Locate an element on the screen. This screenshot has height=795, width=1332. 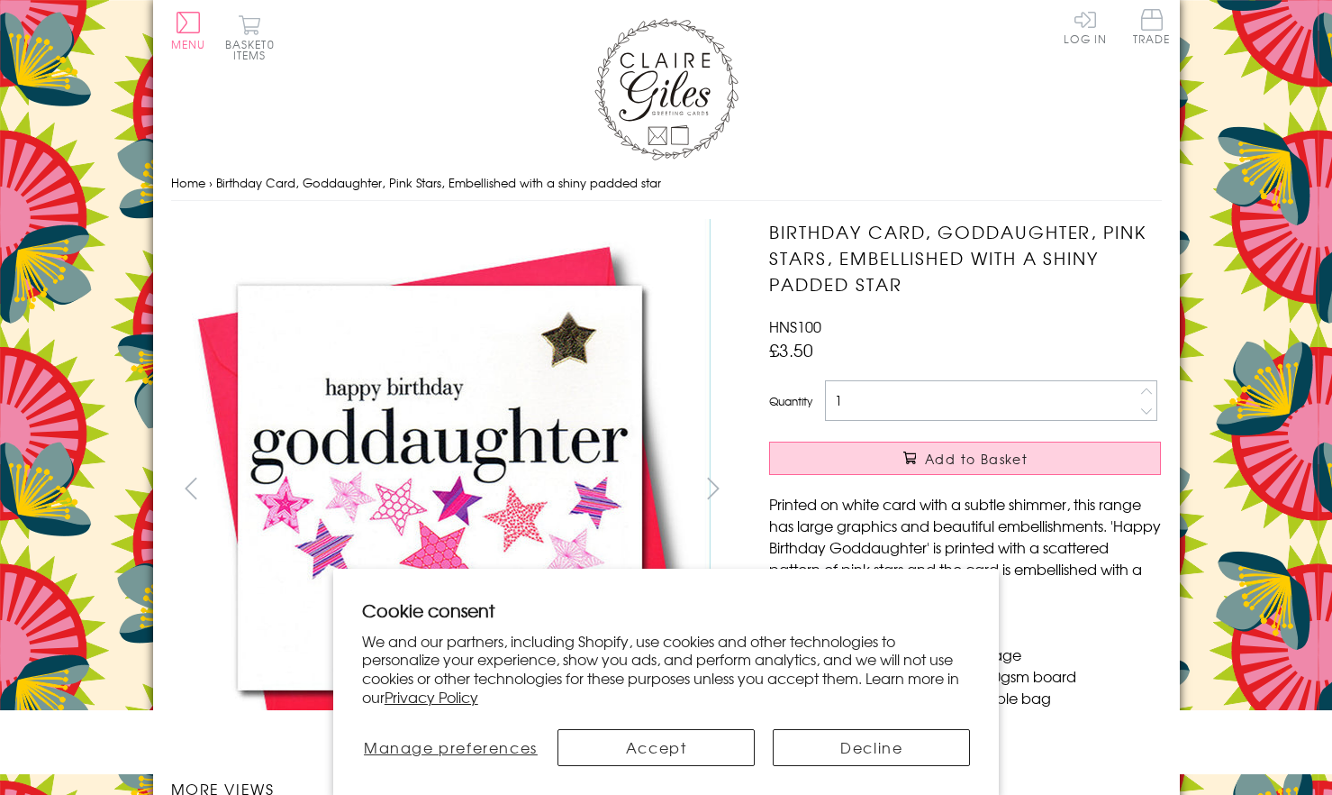
span: £3.50 is located at coordinates (791, 350).